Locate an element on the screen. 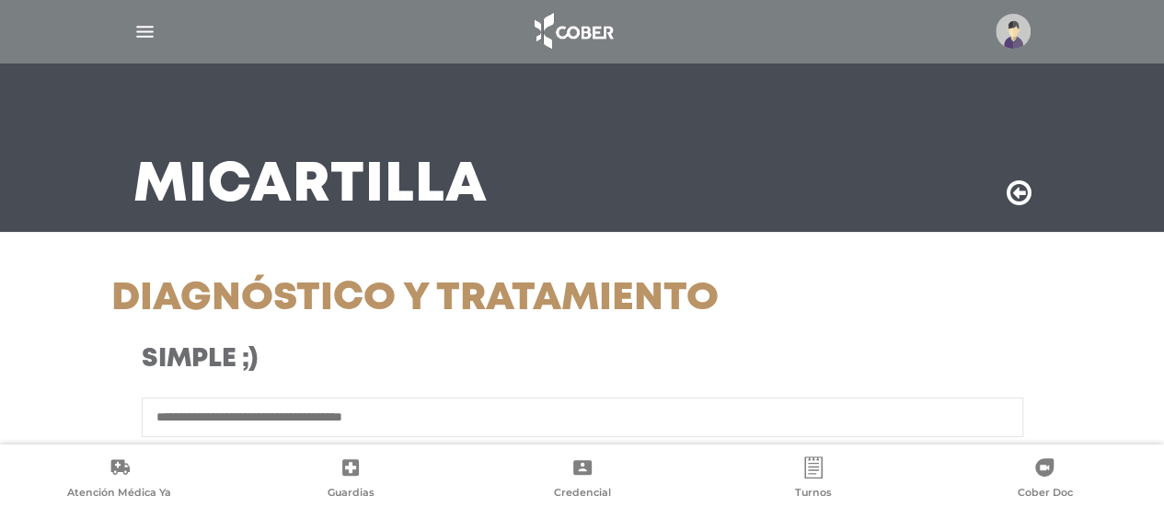 The image size is (1164, 507). h1: Diagnóstico y Tratamiento is located at coordinates (421, 299).